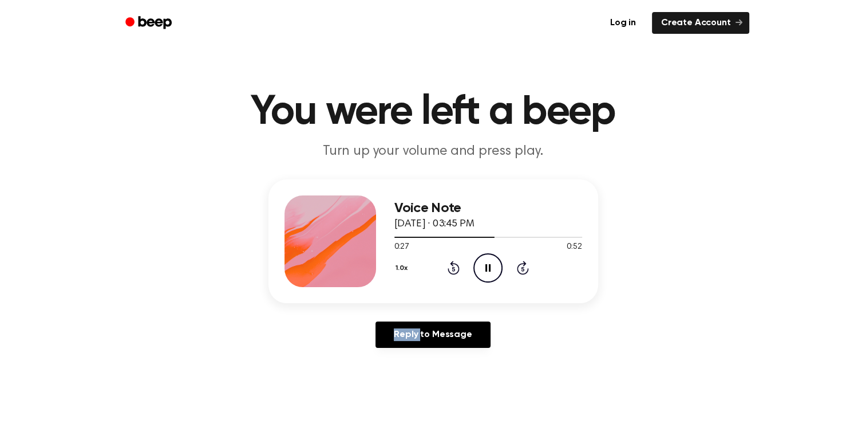 Image resolution: width=866 pixels, height=423 pixels. What do you see at coordinates (623, 23) in the screenshot?
I see `a: Log in` at bounding box center [623, 23].